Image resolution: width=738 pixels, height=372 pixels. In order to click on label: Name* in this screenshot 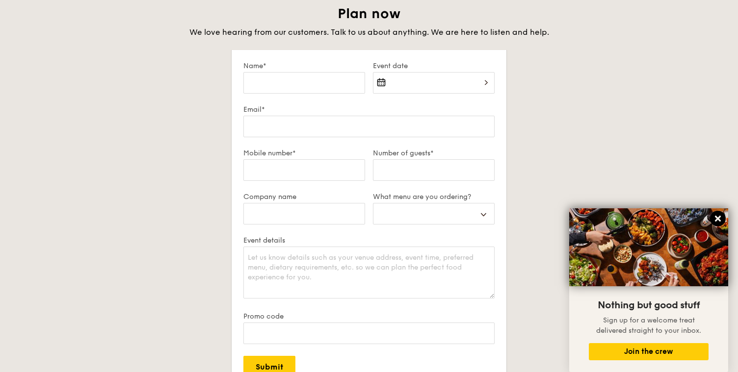, I will do `click(304, 66)`.